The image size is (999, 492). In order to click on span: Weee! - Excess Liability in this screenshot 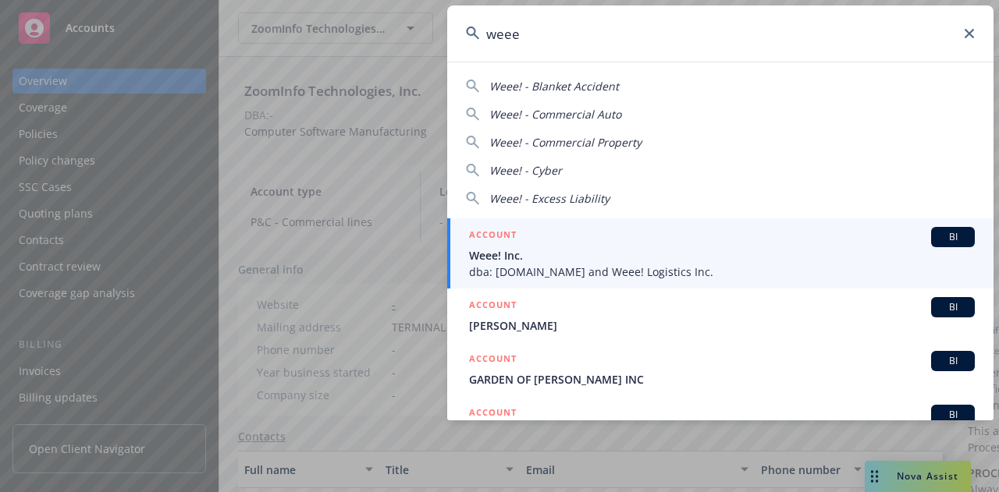, I will do `click(549, 198)`.